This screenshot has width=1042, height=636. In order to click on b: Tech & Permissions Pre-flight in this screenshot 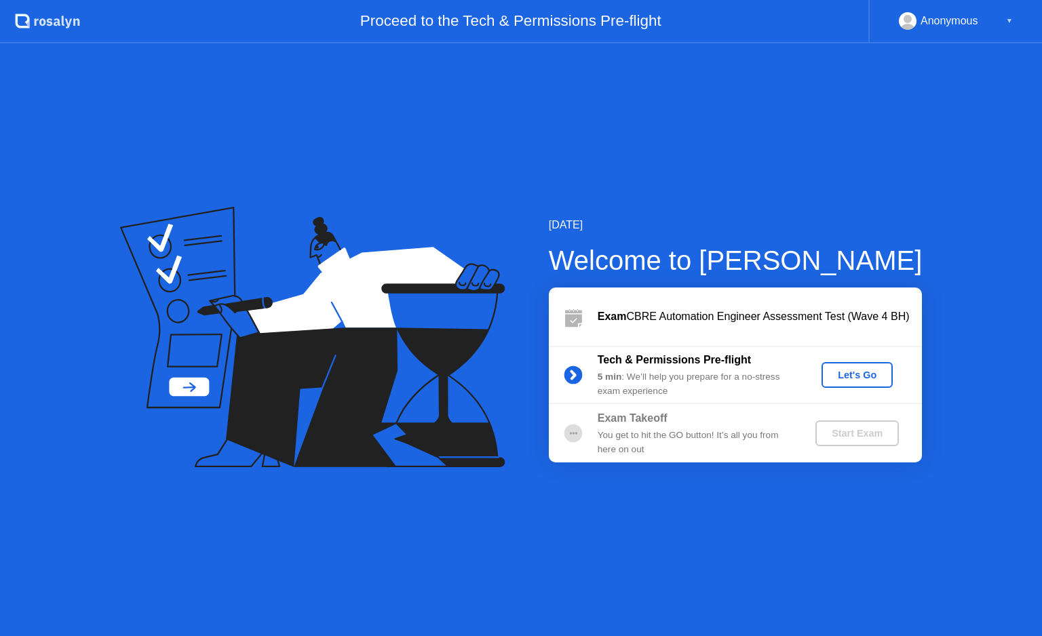, I will do `click(674, 359)`.